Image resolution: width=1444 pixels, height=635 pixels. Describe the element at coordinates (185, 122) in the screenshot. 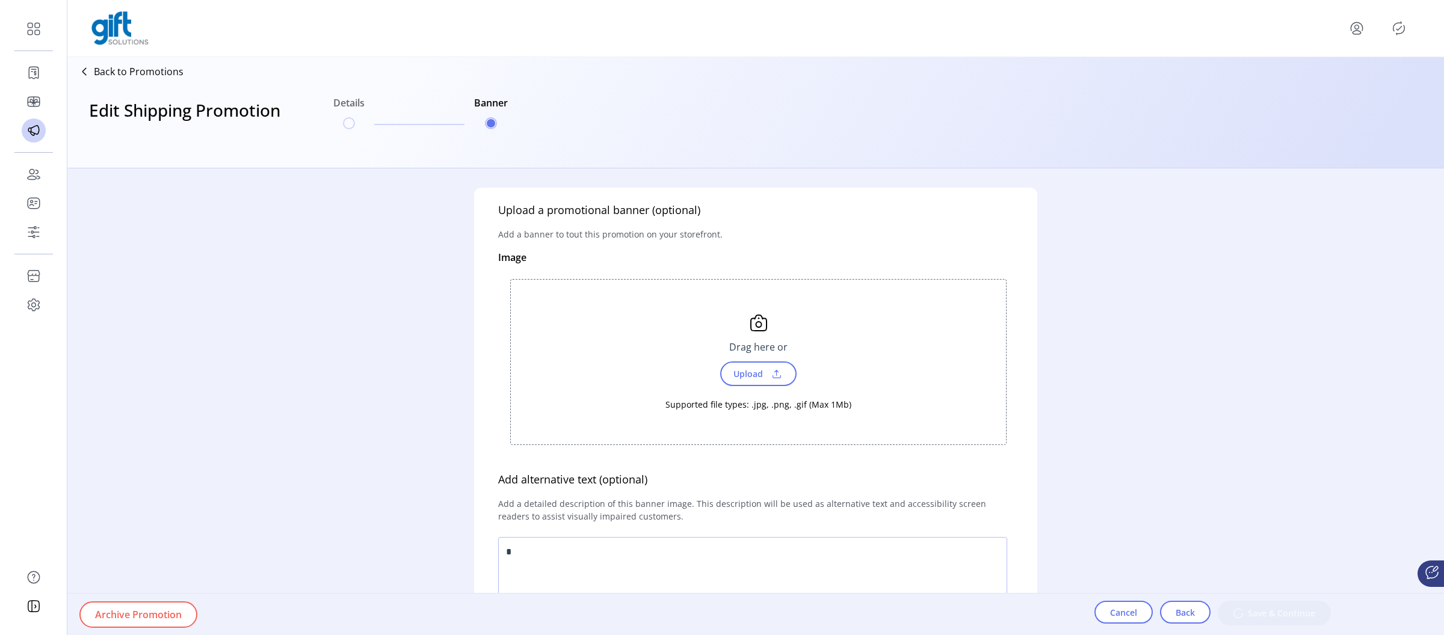

I see `h3: Edit Shipping Promotion` at that location.